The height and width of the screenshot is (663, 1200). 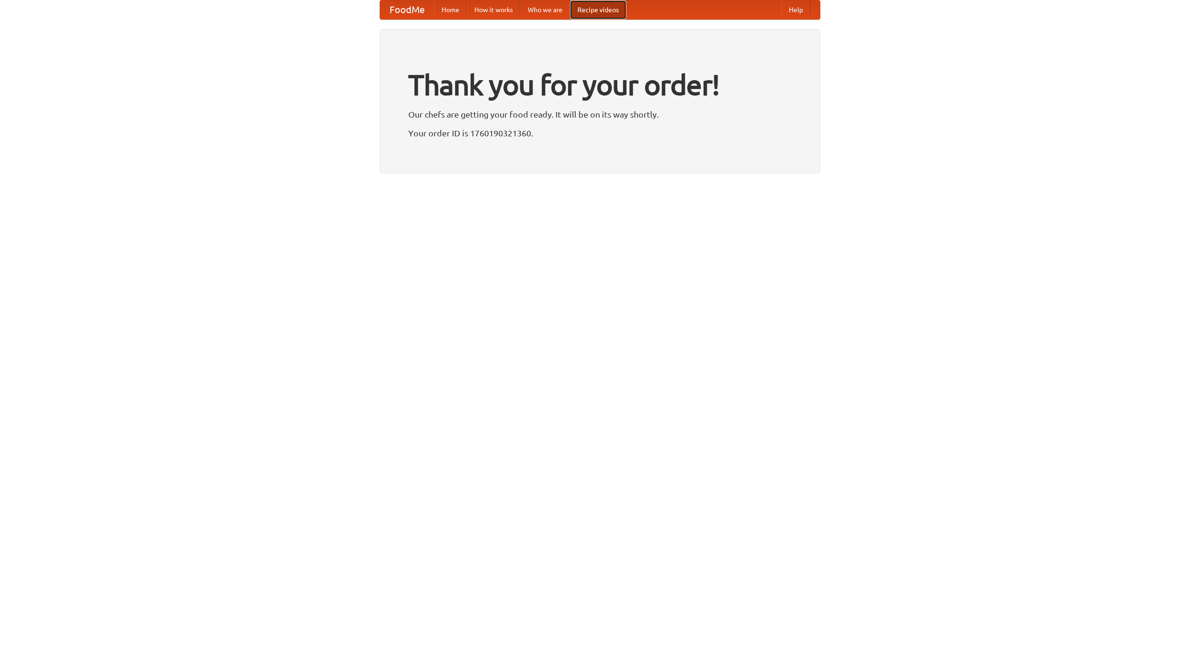 I want to click on p: Our chefs are getting your food ready. It will be on its way shortly., so click(x=600, y=114).